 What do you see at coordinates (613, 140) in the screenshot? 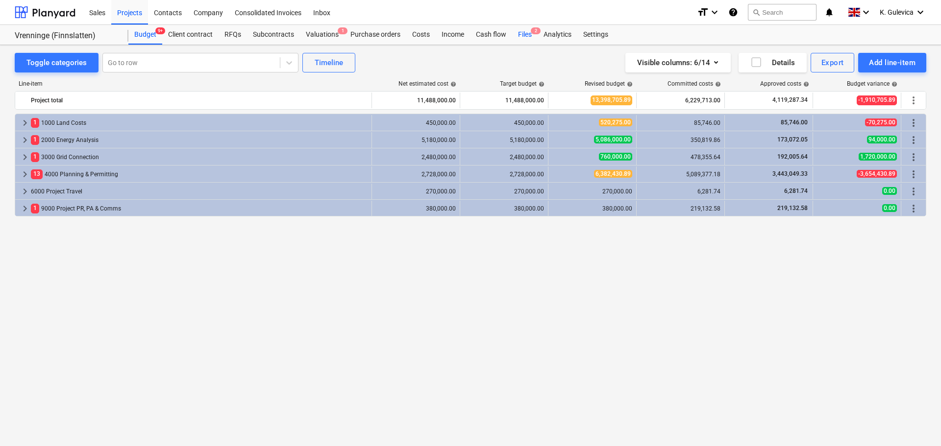
I see `span: 5,086,000.00` at bounding box center [613, 140].